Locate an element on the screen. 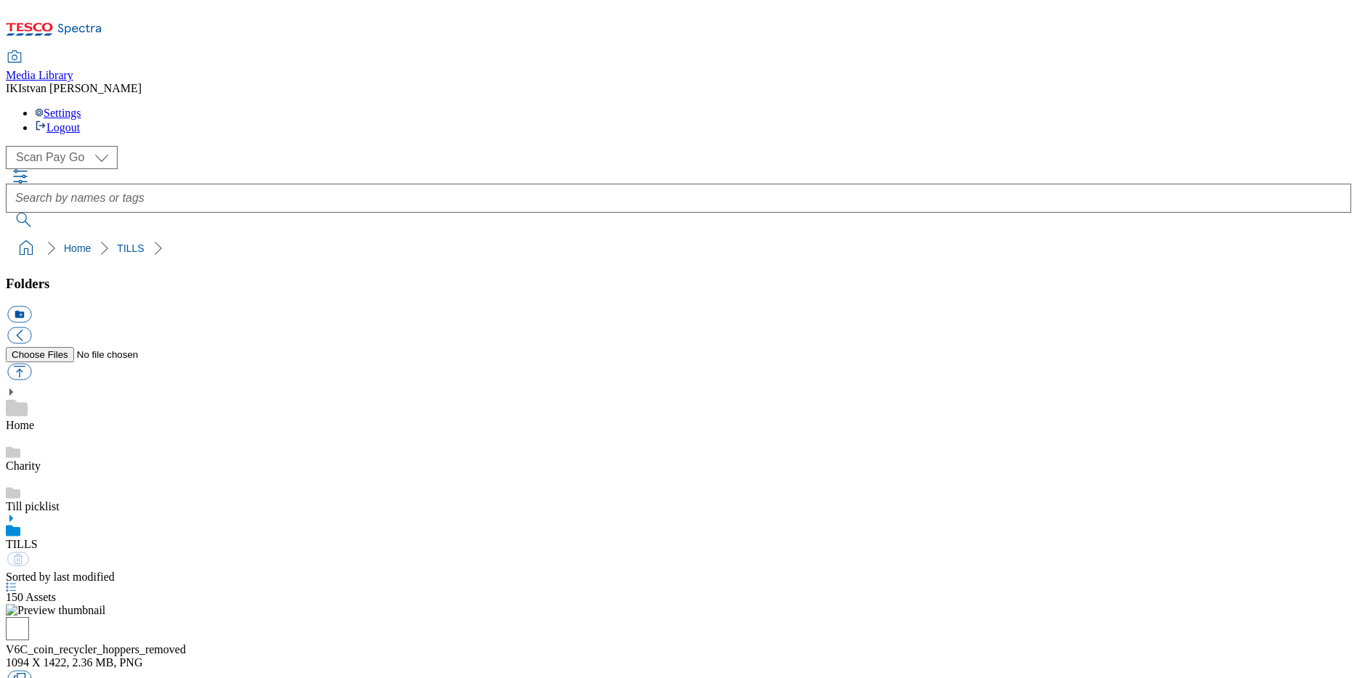 This screenshot has width=1357, height=678. a: Media Library is located at coordinates (39, 67).